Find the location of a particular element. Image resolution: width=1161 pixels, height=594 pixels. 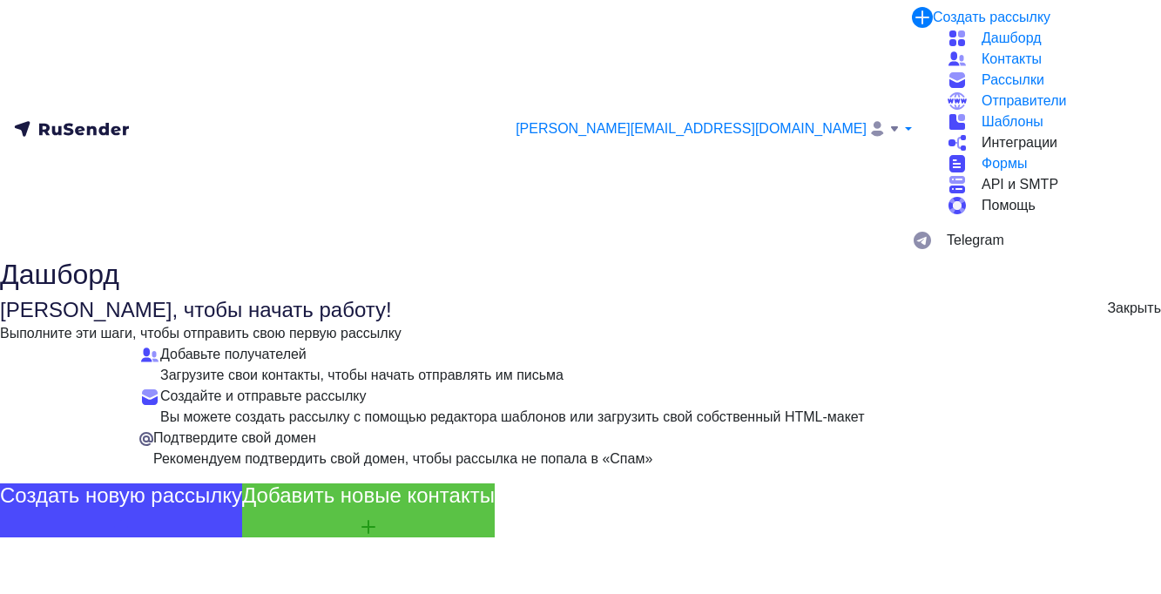

a: Контакты is located at coordinates (1047, 59).